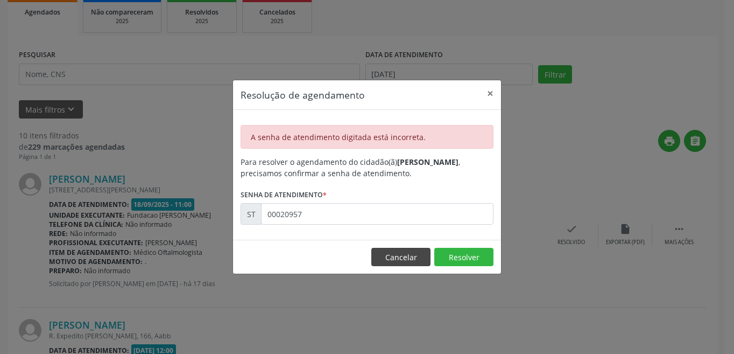 The height and width of the screenshot is (354, 734). What do you see at coordinates (284, 194) in the screenshot?
I see `label: Senha de atendimento` at bounding box center [284, 194].